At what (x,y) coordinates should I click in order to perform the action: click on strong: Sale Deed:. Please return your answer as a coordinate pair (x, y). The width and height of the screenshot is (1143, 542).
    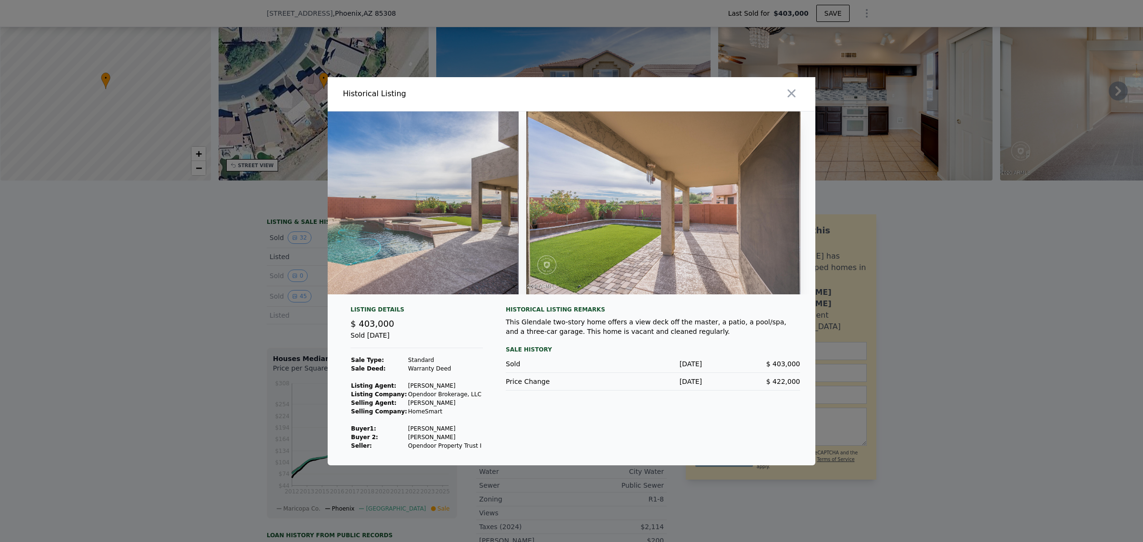
    Looking at the image, I should click on (368, 369).